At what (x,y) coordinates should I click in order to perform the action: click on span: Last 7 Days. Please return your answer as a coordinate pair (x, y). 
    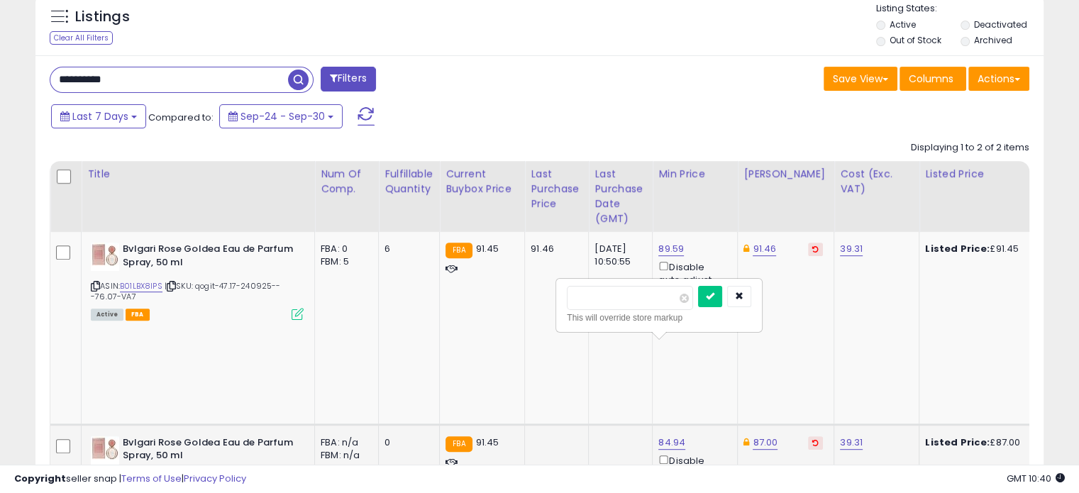
    Looking at the image, I should click on (100, 116).